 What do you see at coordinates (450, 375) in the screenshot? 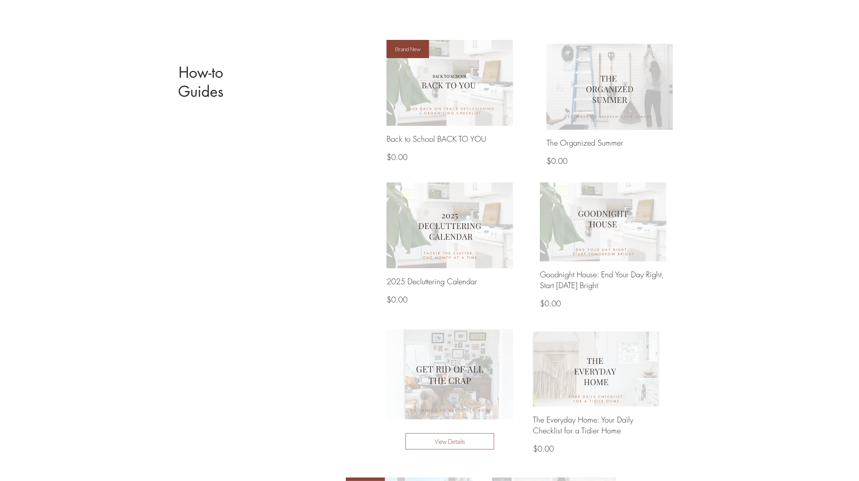
I see `img: Get Rid of the Crap` at bounding box center [450, 375].